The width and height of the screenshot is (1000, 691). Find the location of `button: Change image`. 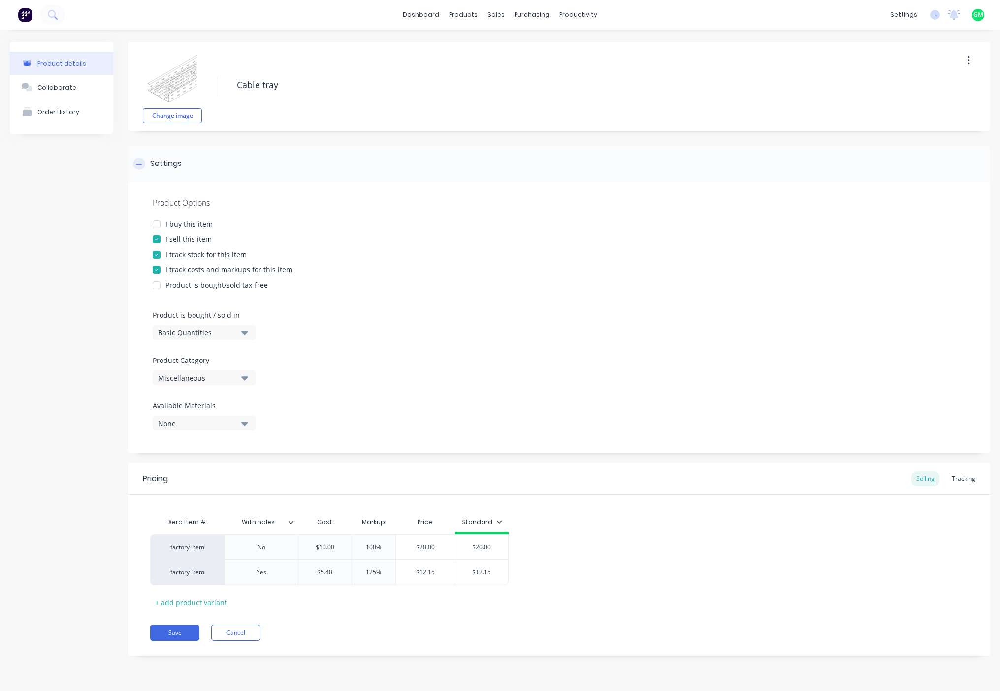

button: Change image is located at coordinates (172, 116).